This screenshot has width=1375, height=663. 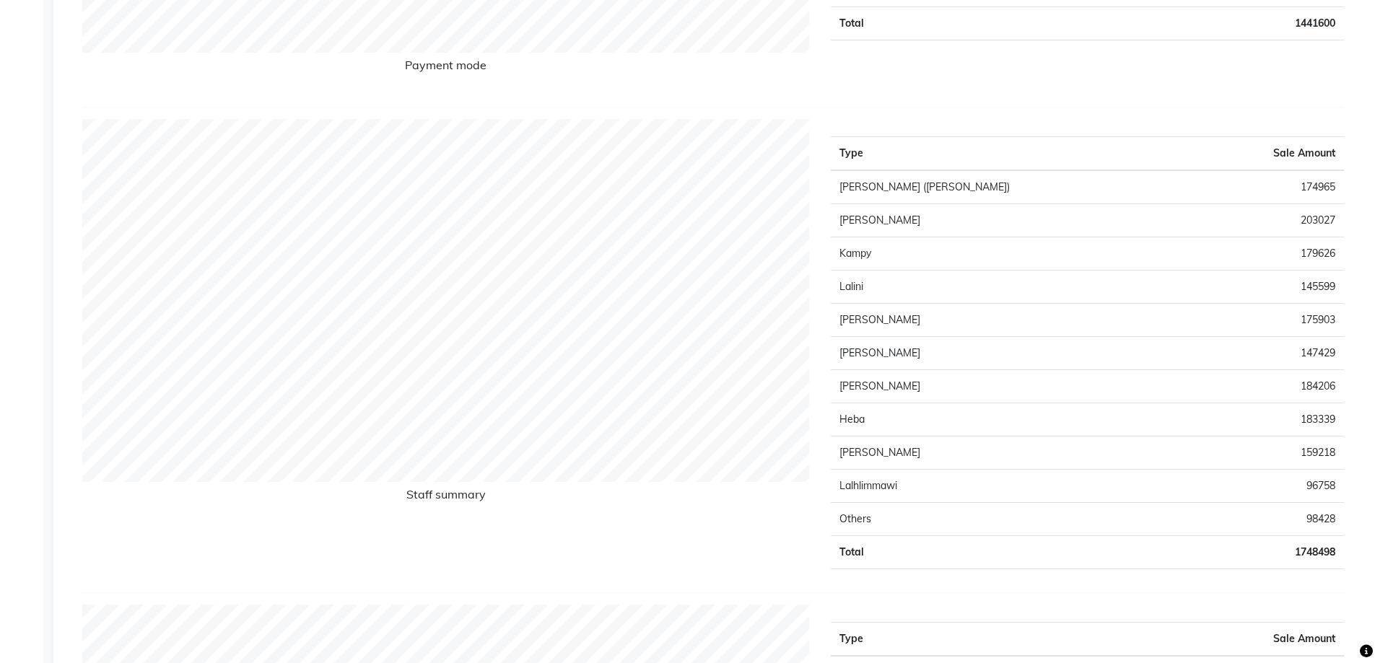 I want to click on td: 183339, so click(x=1268, y=420).